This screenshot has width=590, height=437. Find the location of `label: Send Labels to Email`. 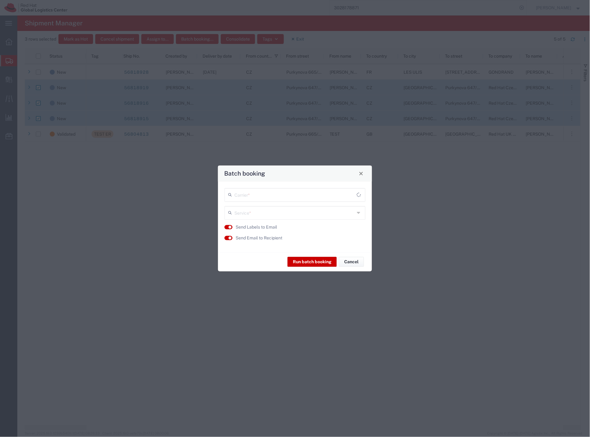

label: Send Labels to Email is located at coordinates (256, 227).